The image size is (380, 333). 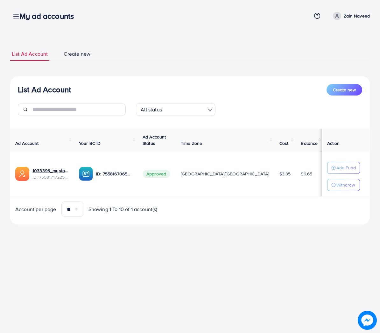 I want to click on span: Time Zone, so click(x=191, y=143).